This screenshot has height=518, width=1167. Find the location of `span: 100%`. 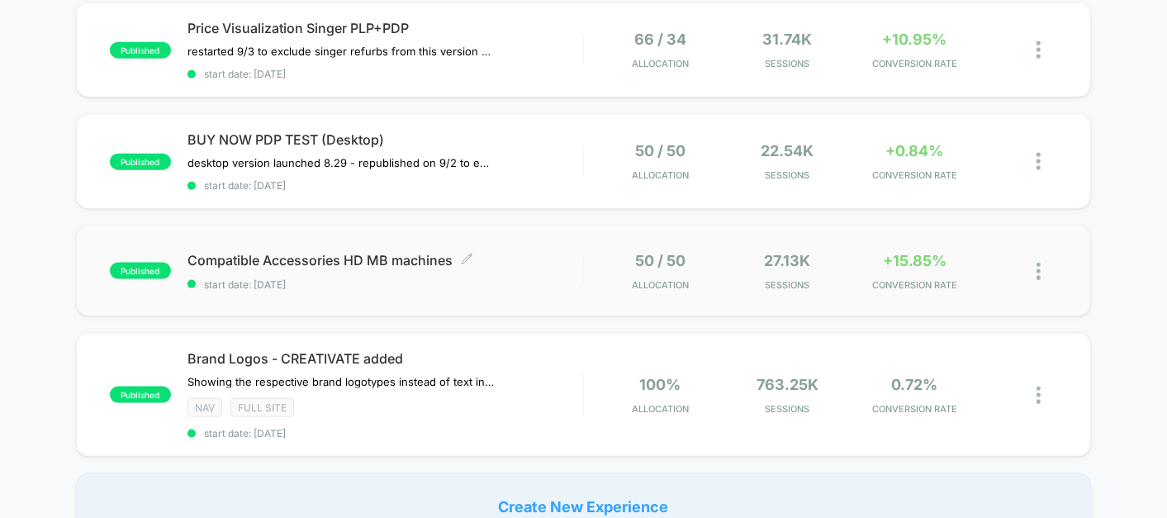

span: 100% is located at coordinates (660, 384).